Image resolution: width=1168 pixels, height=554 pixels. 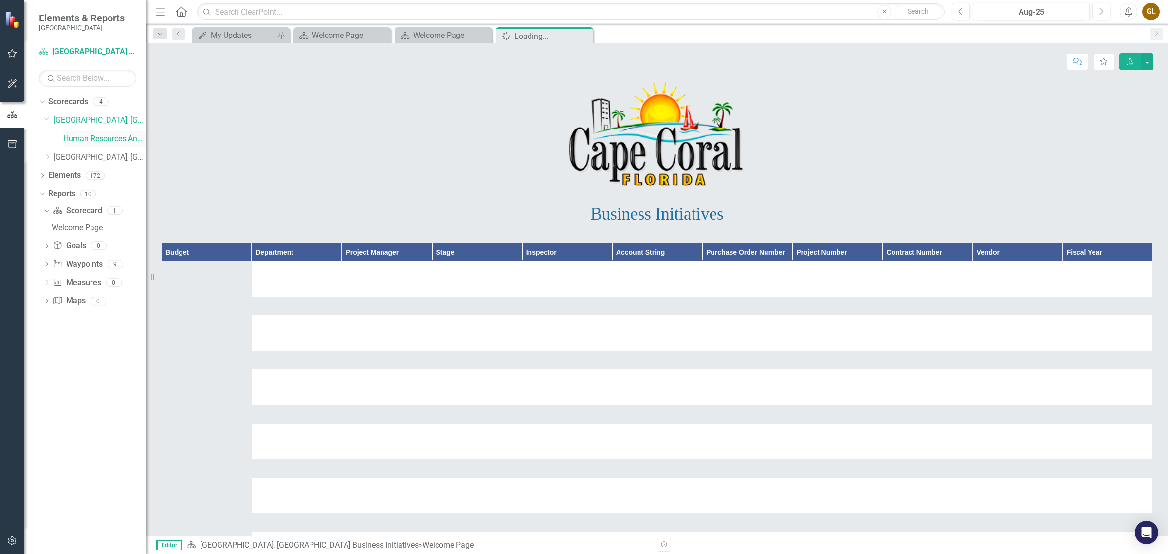 I want to click on div: 1, so click(x=115, y=211).